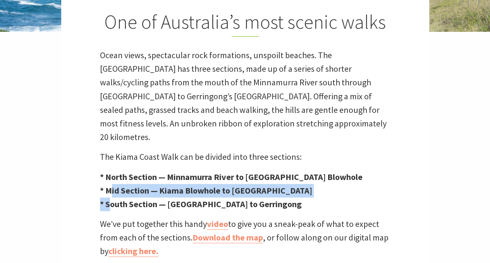 Image resolution: width=490 pixels, height=263 pixels. Describe the element at coordinates (217, 223) in the screenshot. I see `a: video` at that location.